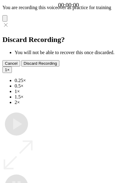 The image size is (137, 183). I want to click on li: 2×, so click(74, 102).